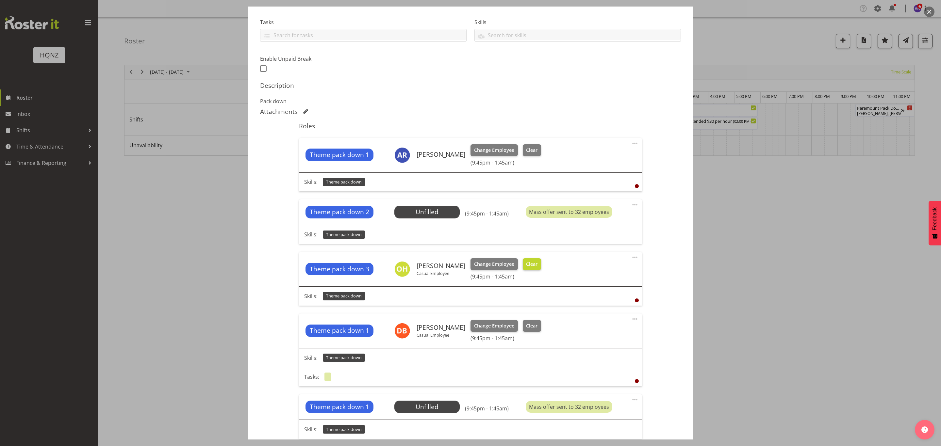  I want to click on h5: Attachments, so click(279, 112).